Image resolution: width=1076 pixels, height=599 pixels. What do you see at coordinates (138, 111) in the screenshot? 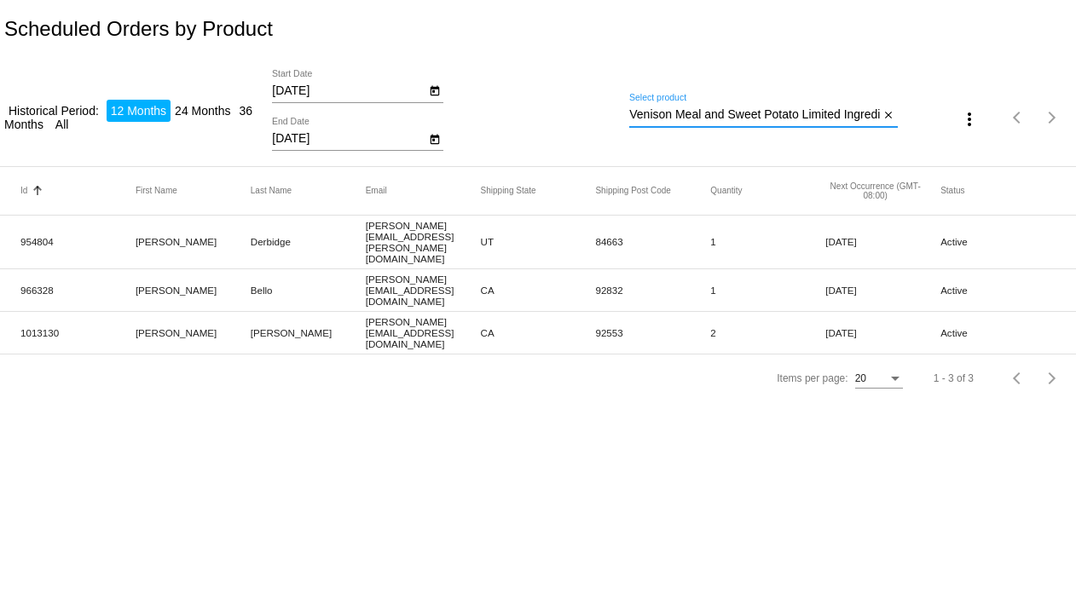
I see `li: 12 Months` at bounding box center [138, 111].